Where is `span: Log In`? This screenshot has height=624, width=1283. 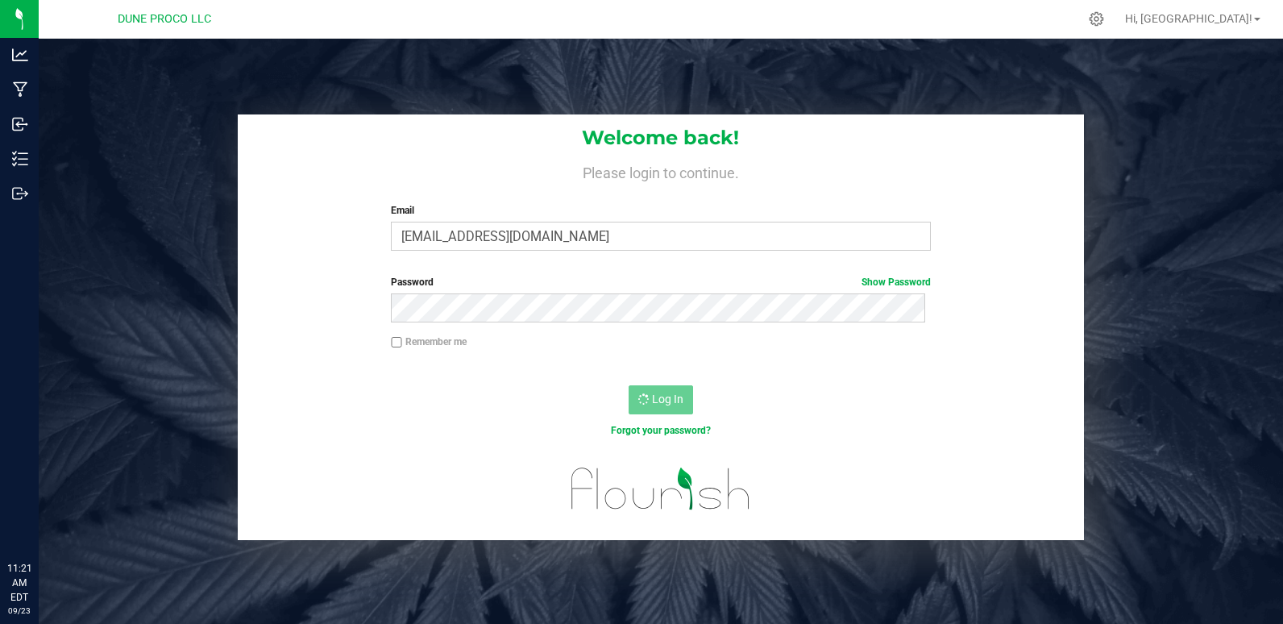 span: Log In is located at coordinates (667, 399).